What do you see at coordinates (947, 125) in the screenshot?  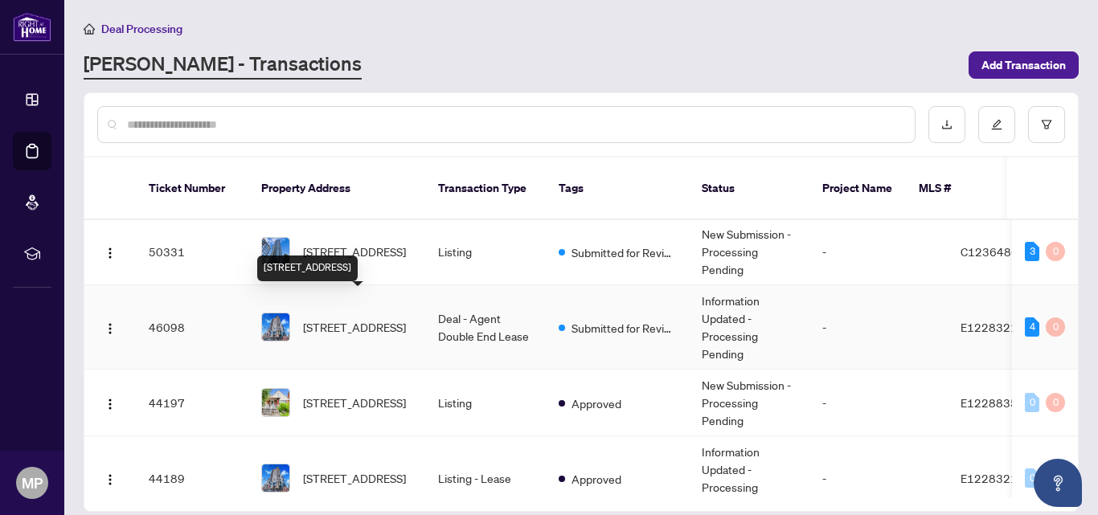 I see `span: download` at bounding box center [947, 125].